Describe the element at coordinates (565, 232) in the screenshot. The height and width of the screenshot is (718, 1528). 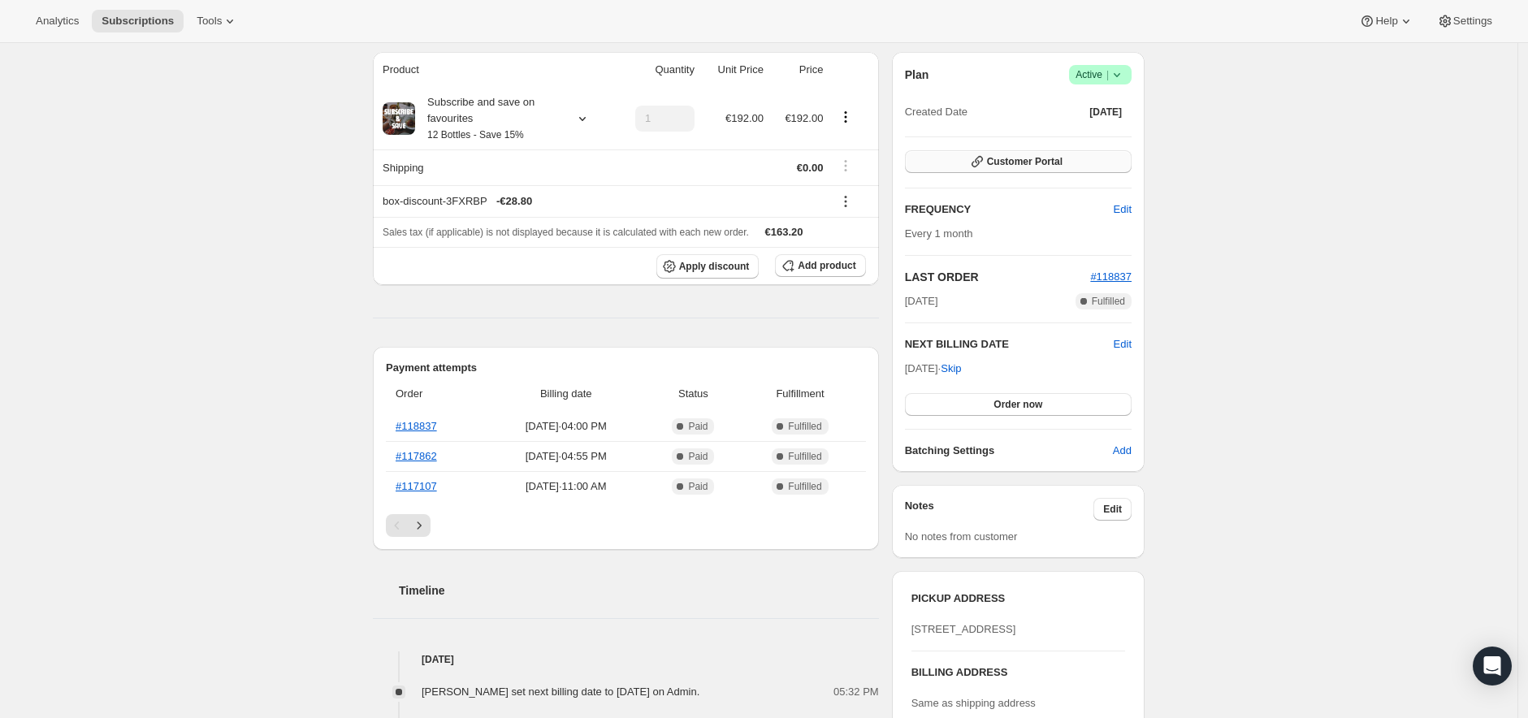
I see `span: Sales tax (if applicable) is not displayed because it is calculated with each new order.` at that location.